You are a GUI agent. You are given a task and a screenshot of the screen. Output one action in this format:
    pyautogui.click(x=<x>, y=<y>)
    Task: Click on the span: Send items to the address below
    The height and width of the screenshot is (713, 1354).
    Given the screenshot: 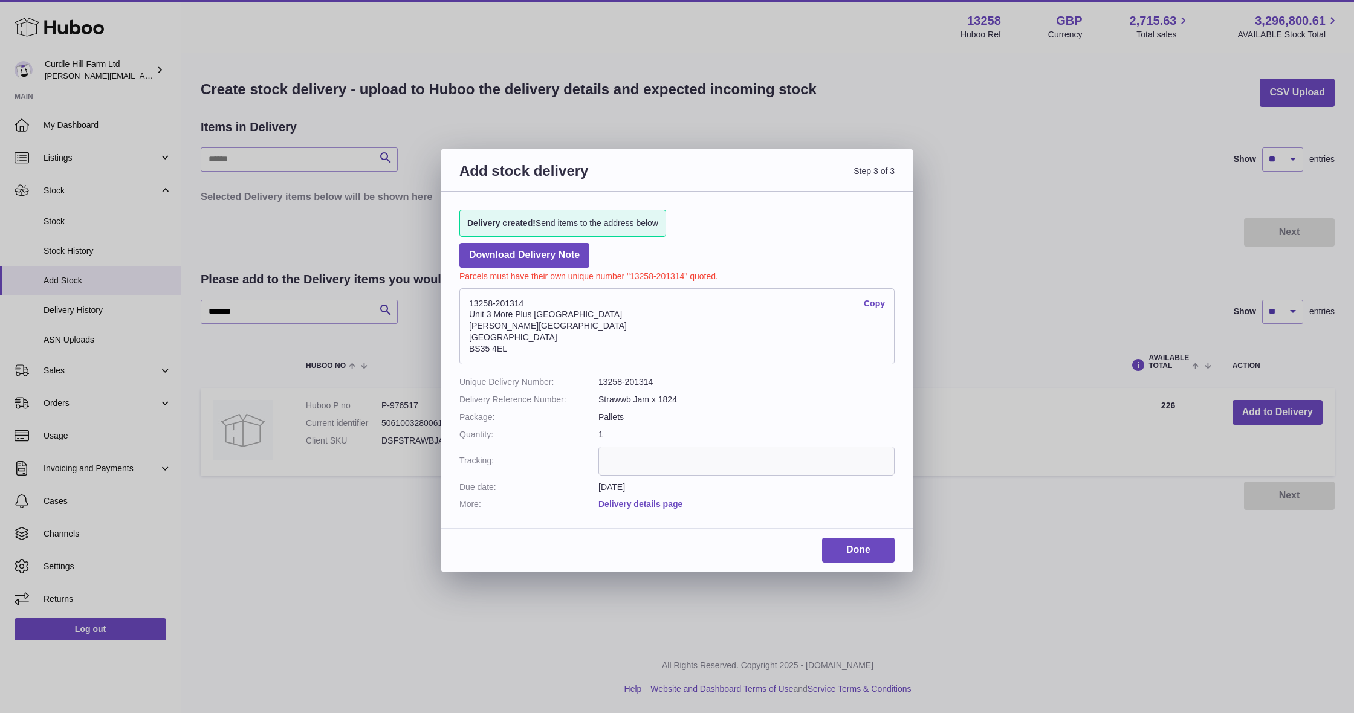 What is the action you would take?
    pyautogui.click(x=563, y=223)
    